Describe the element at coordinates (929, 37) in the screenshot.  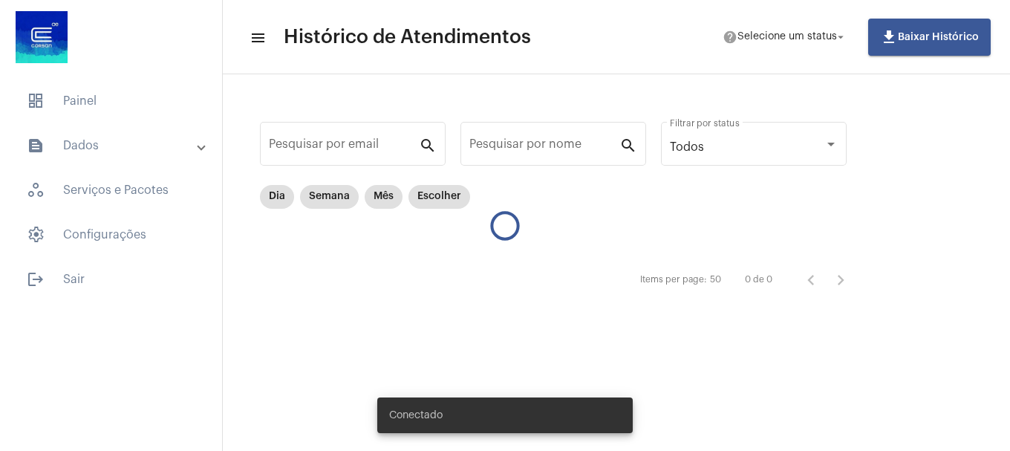
I see `span: Baixar Histórico` at that location.